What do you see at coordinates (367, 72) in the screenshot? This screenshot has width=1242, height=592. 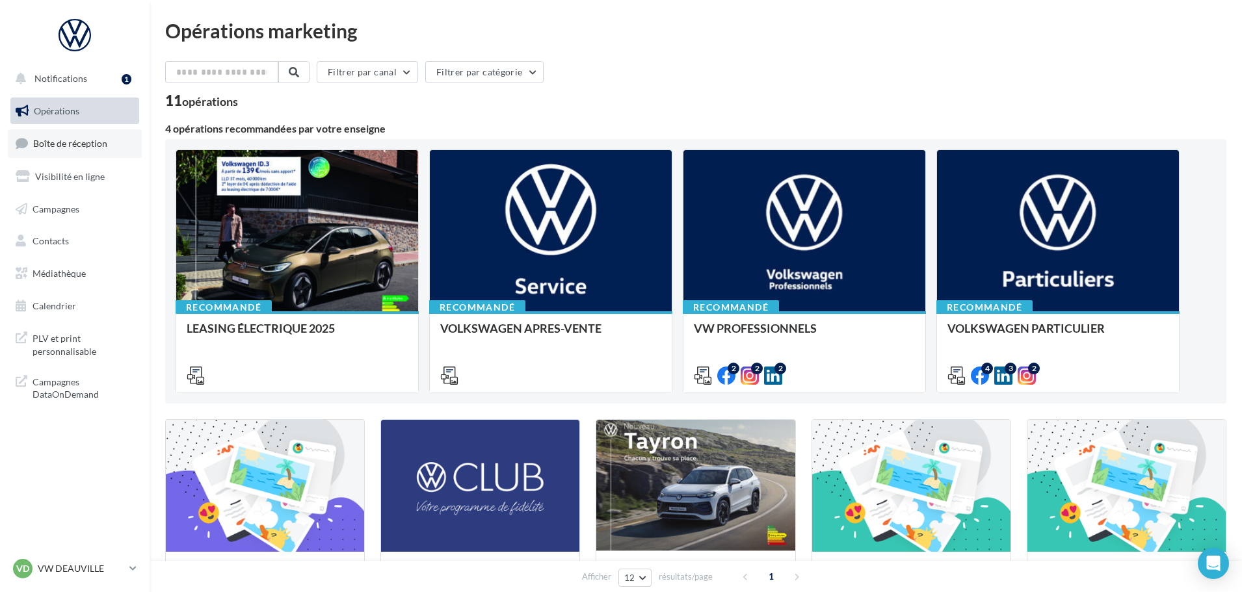 I see `button: Filtrer par canal` at bounding box center [367, 72].